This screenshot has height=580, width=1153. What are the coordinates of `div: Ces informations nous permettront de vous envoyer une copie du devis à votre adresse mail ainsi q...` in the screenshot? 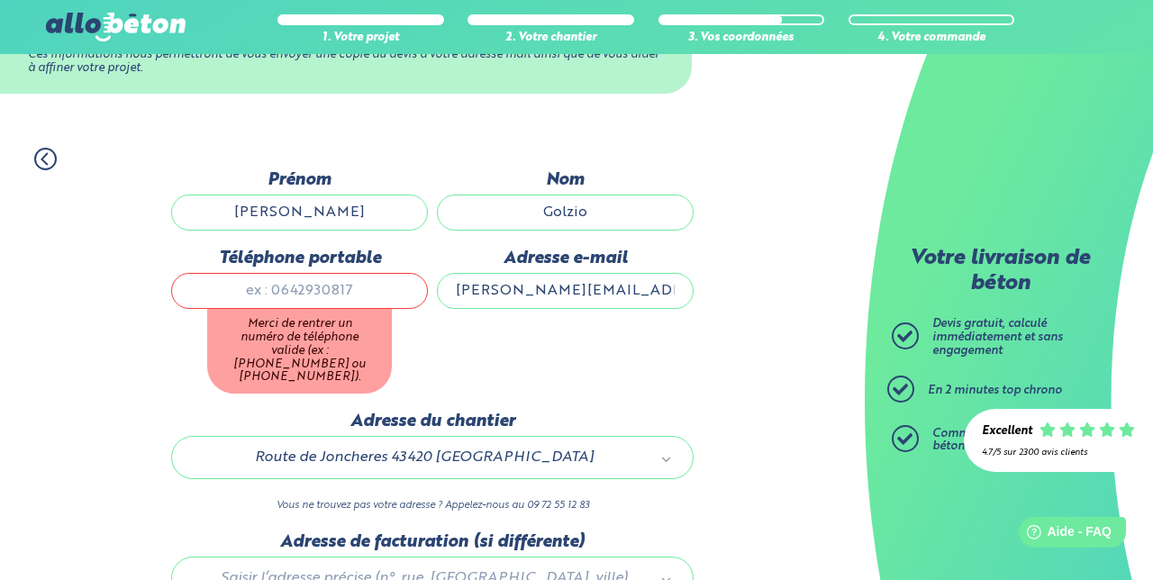 It's located at (346, 61).